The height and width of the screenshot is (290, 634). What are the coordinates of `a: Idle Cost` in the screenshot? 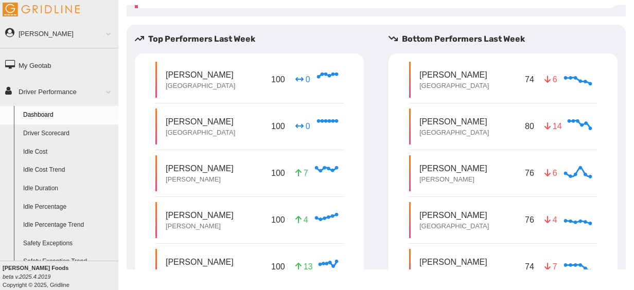 It's located at (68, 152).